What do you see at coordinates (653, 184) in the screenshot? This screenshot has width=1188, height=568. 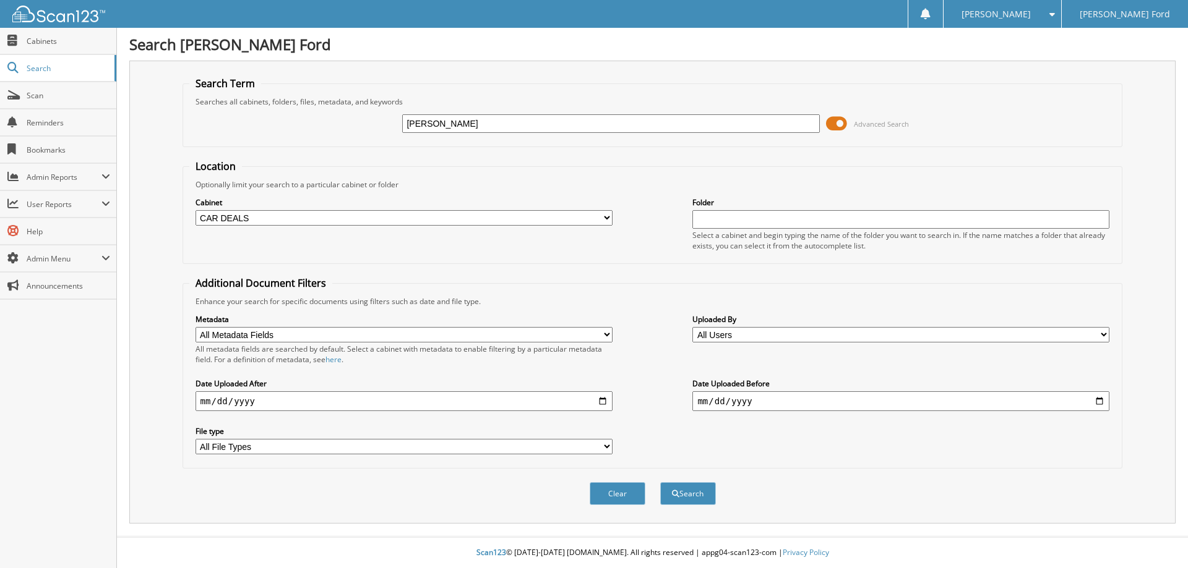 I see `div: Optionally limit your search to a particular cabinet or folder` at bounding box center [653, 184].